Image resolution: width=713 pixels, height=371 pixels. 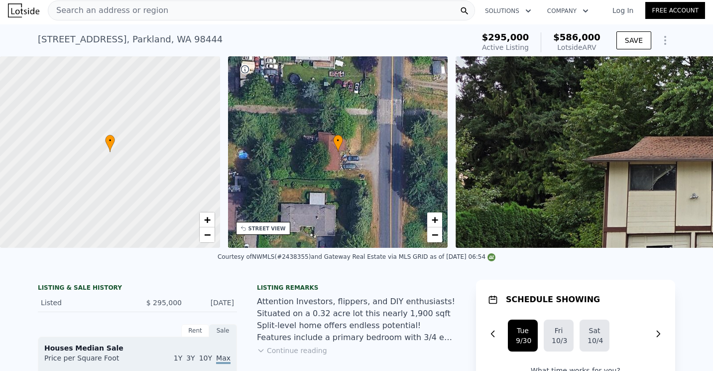 I want to click on div: Attention Investors, flippers, and DIY enthusiasts! Situated on a 0.32 acre lot this nearly 1,900..., so click(x=357, y=319).